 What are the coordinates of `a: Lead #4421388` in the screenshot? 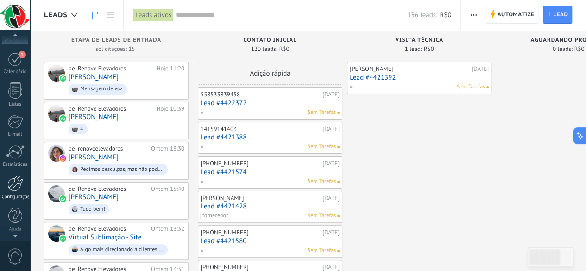 It's located at (270, 137).